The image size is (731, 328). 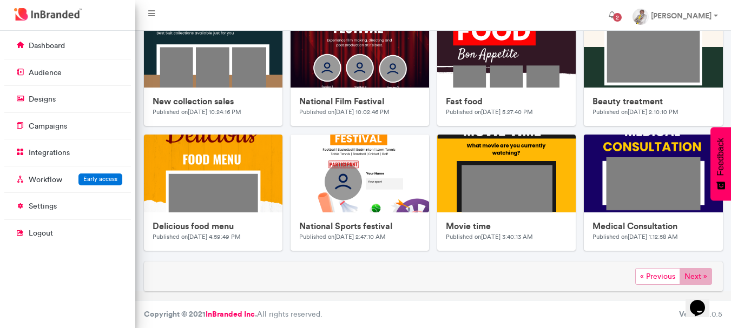 What do you see at coordinates (68, 45) in the screenshot?
I see `a: dashboard` at bounding box center [68, 45].